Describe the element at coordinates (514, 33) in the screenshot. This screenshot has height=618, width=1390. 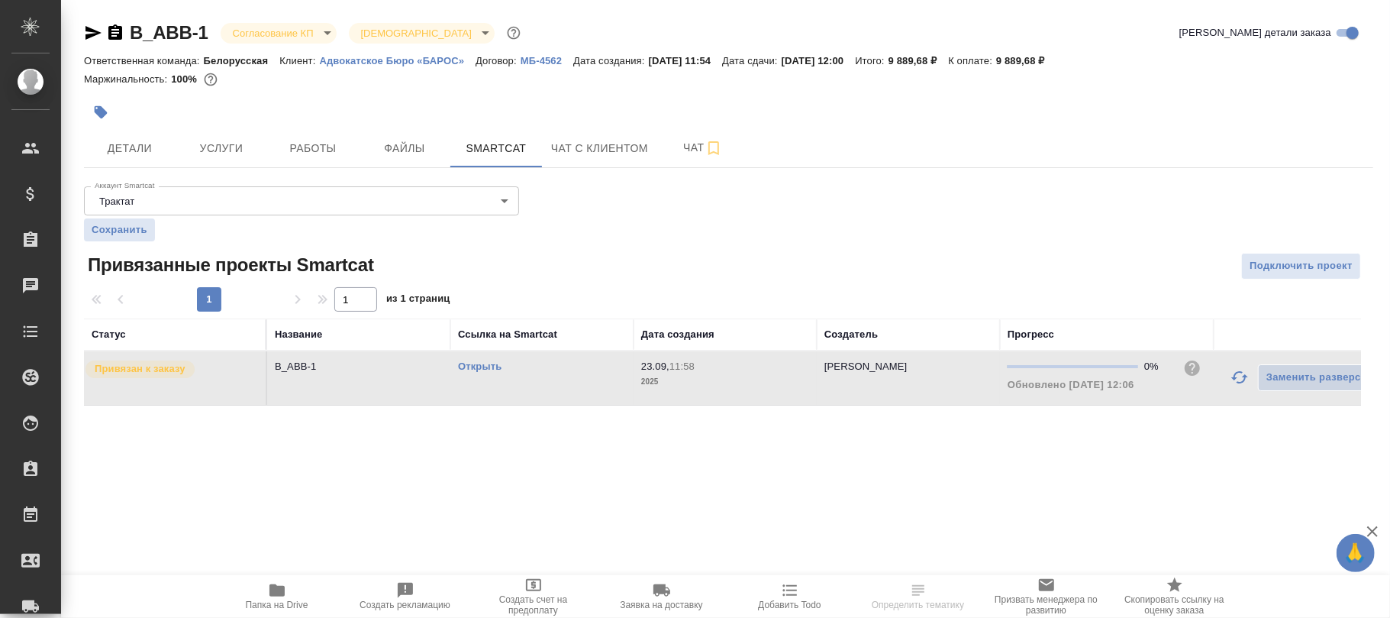
I see `button: Доп статусы указывают на важность/срочность заказа` at that location.